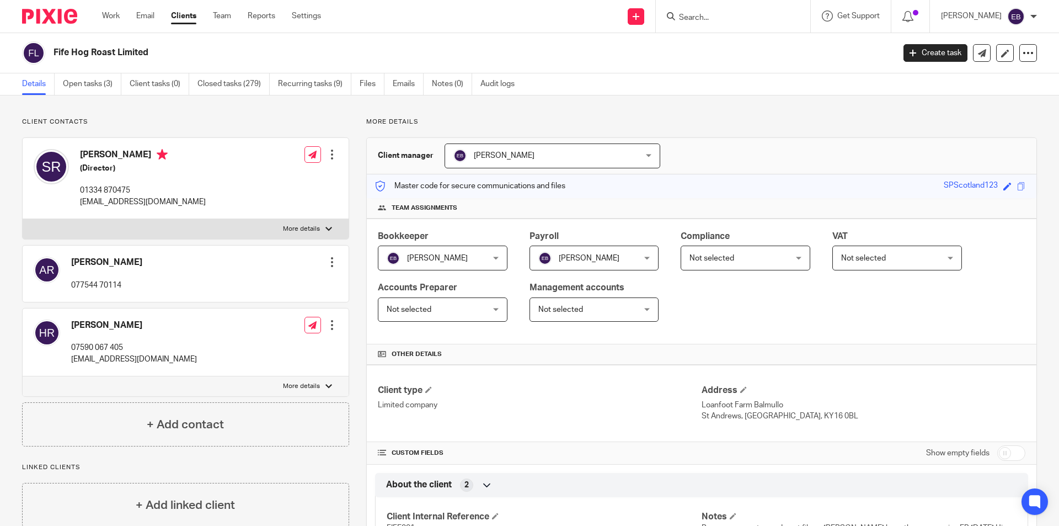 This screenshot has height=526, width=1059. I want to click on div: SPScotland123, so click(971, 186).